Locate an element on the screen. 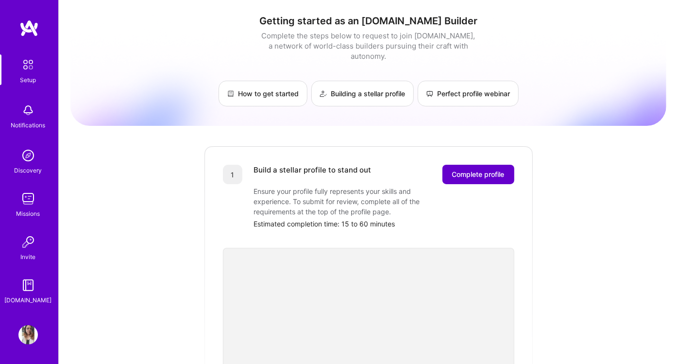 Image resolution: width=678 pixels, height=364 pixels. div: Discovery is located at coordinates (28, 170).